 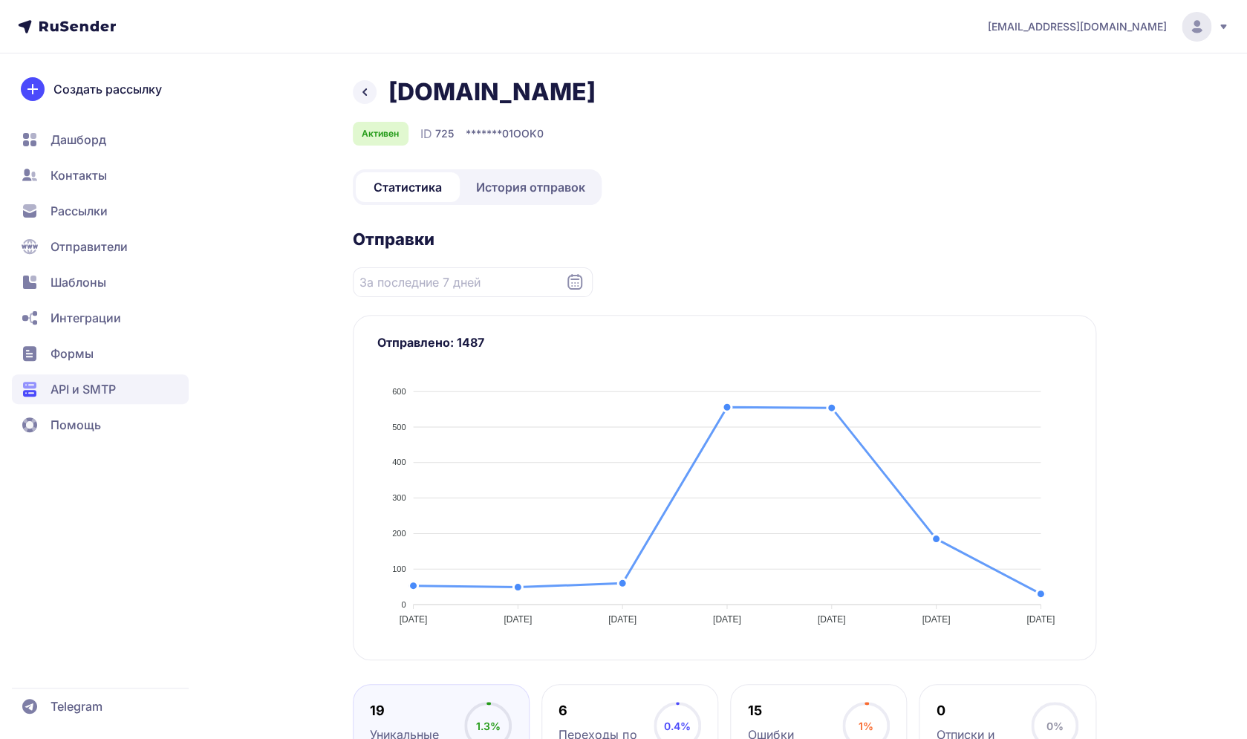 What do you see at coordinates (79, 211) in the screenshot?
I see `span: Рассылки` at bounding box center [79, 211].